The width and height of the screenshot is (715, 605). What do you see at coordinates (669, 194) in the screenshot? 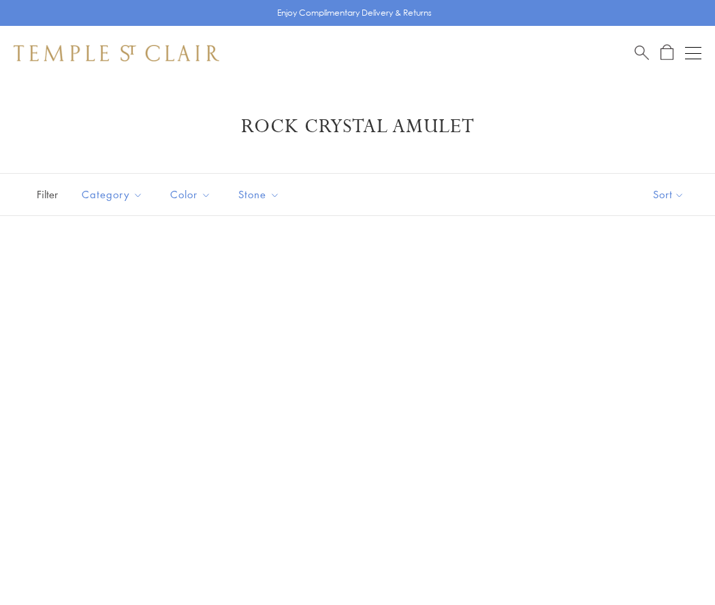
I see `button: Show sort by` at bounding box center [669, 194].